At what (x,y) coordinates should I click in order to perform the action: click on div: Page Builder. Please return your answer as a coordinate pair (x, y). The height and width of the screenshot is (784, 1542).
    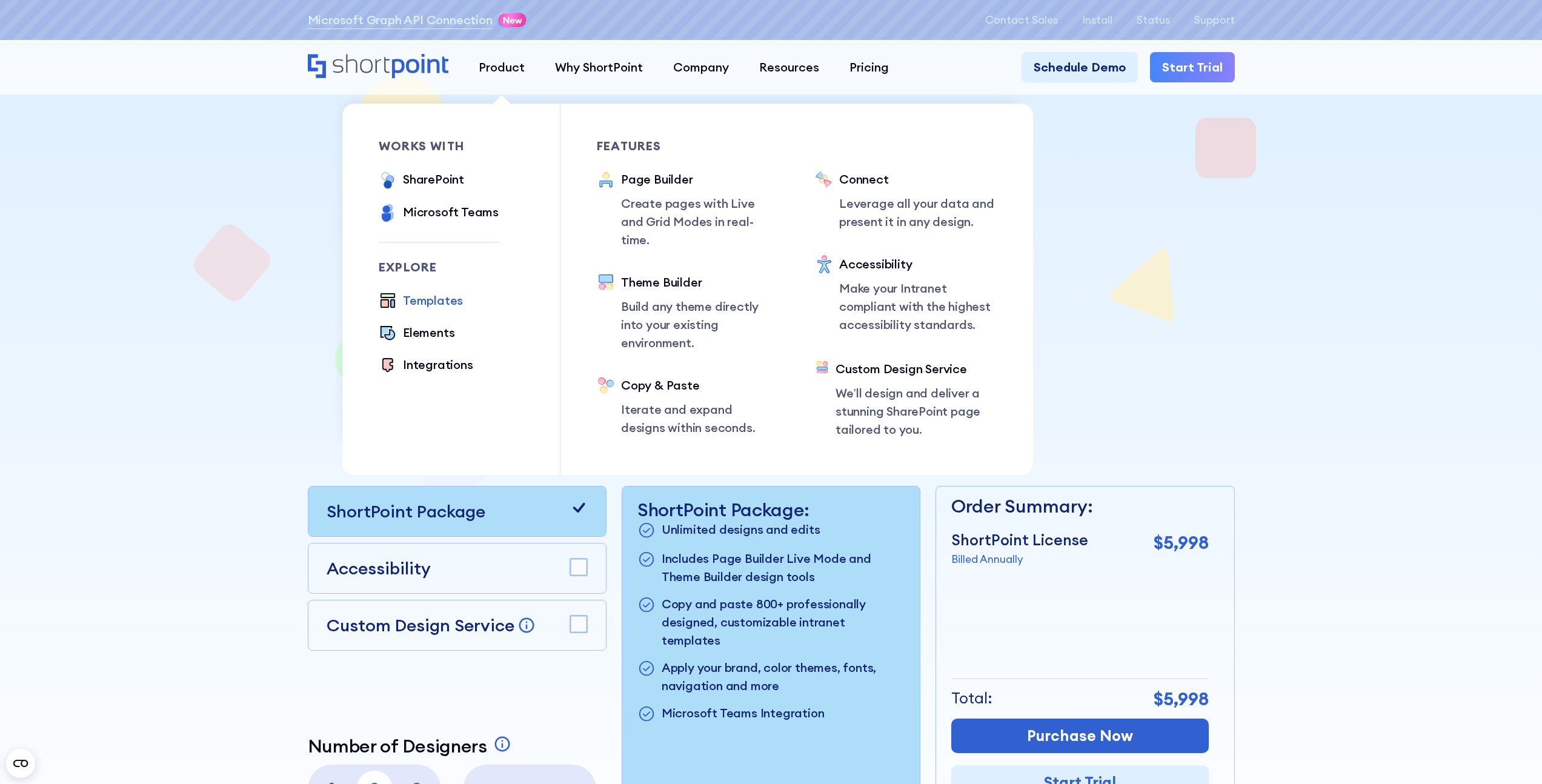
    Looking at the image, I should click on (700, 179).